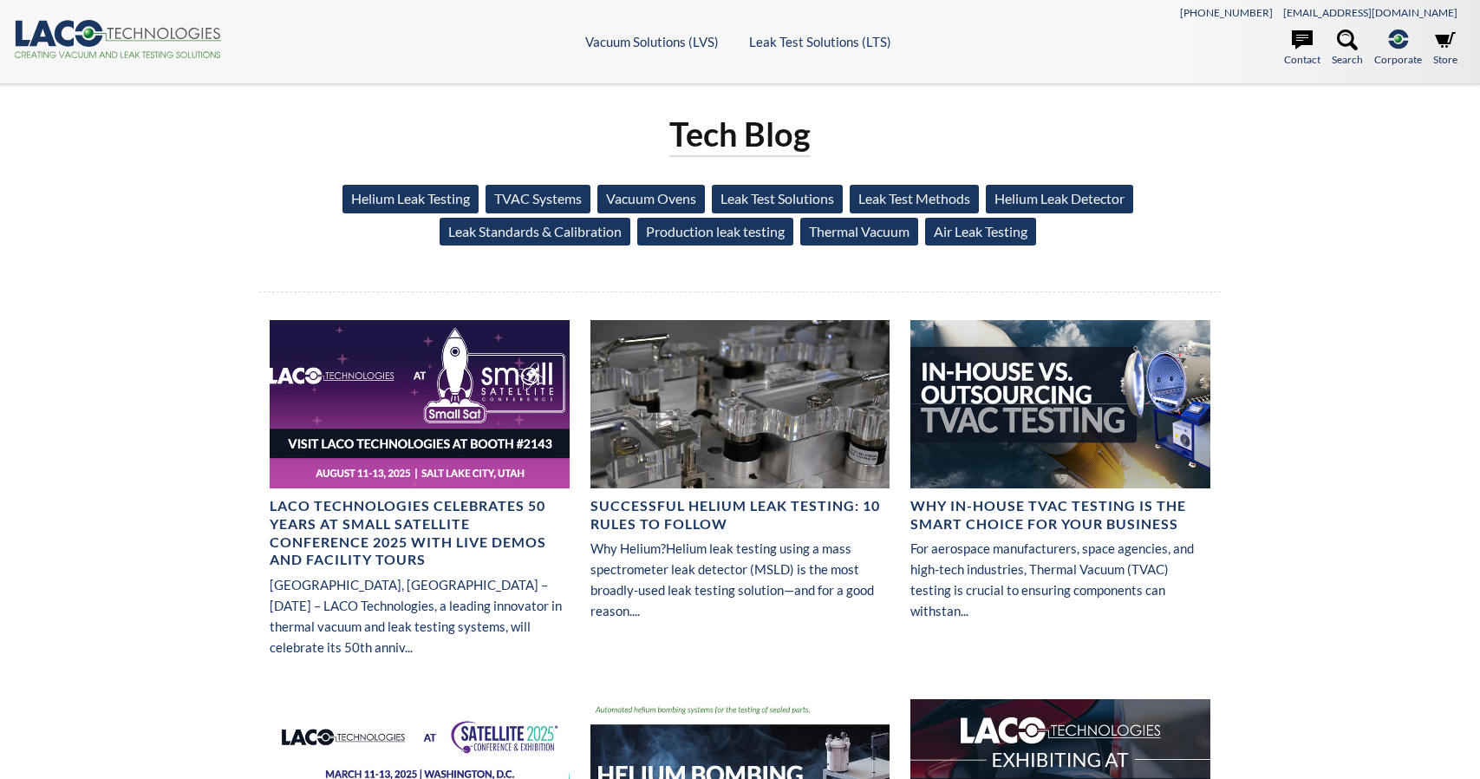  I want to click on a: Vacuum Ovens, so click(651, 199).